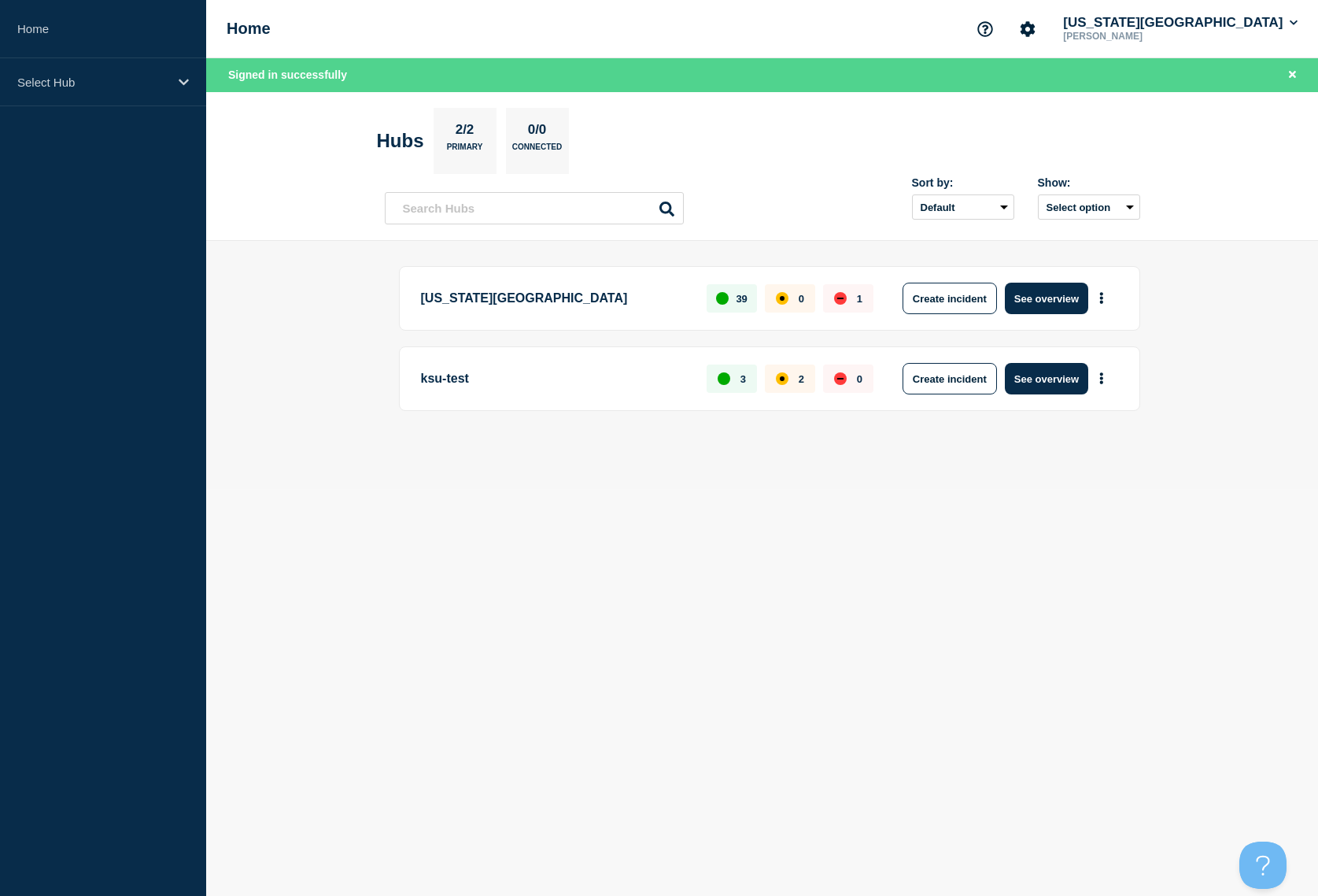 The height and width of the screenshot is (896, 1318). What do you see at coordinates (537, 150) in the screenshot?
I see `p: Connected` at bounding box center [537, 150].